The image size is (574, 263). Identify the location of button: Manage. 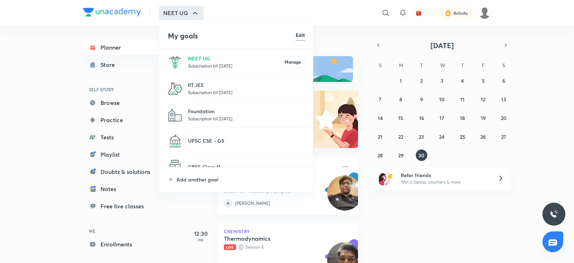
(293, 62).